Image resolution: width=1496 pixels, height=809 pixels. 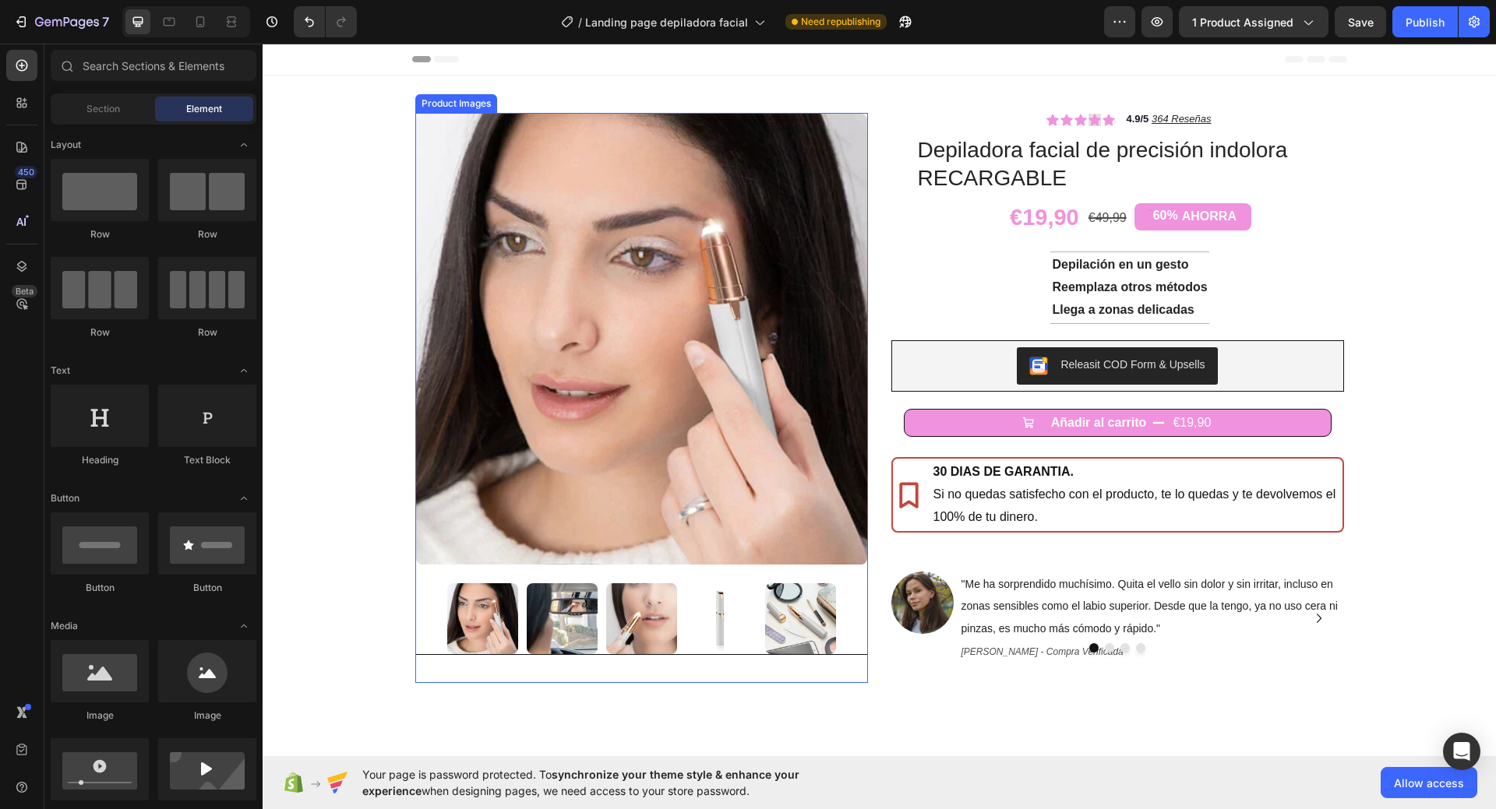 I want to click on span: Text, so click(x=60, y=371).